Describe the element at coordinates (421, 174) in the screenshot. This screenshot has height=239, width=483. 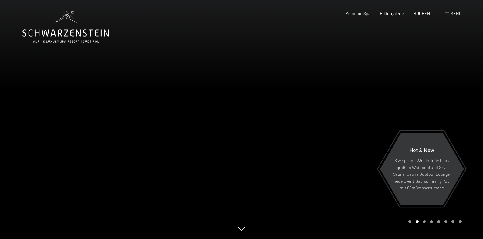
I see `p: Sky Spa mit 23m Infinity Pool, großem Whirlpool und Sky-Sauna, Sauna Outdoor Lounge, neue Event-S...` at that location.